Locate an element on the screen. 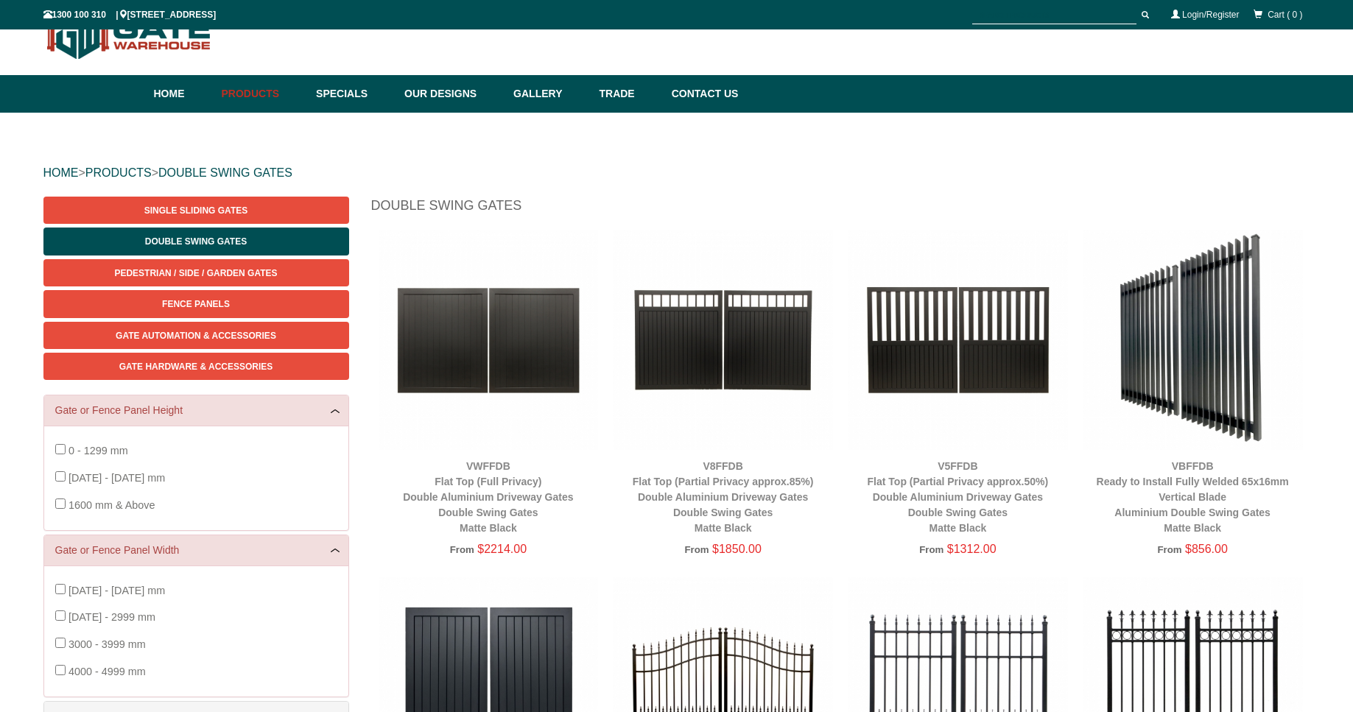 The image size is (1353, 712). span: 0 - 1299 mm is located at coordinates (98, 451).